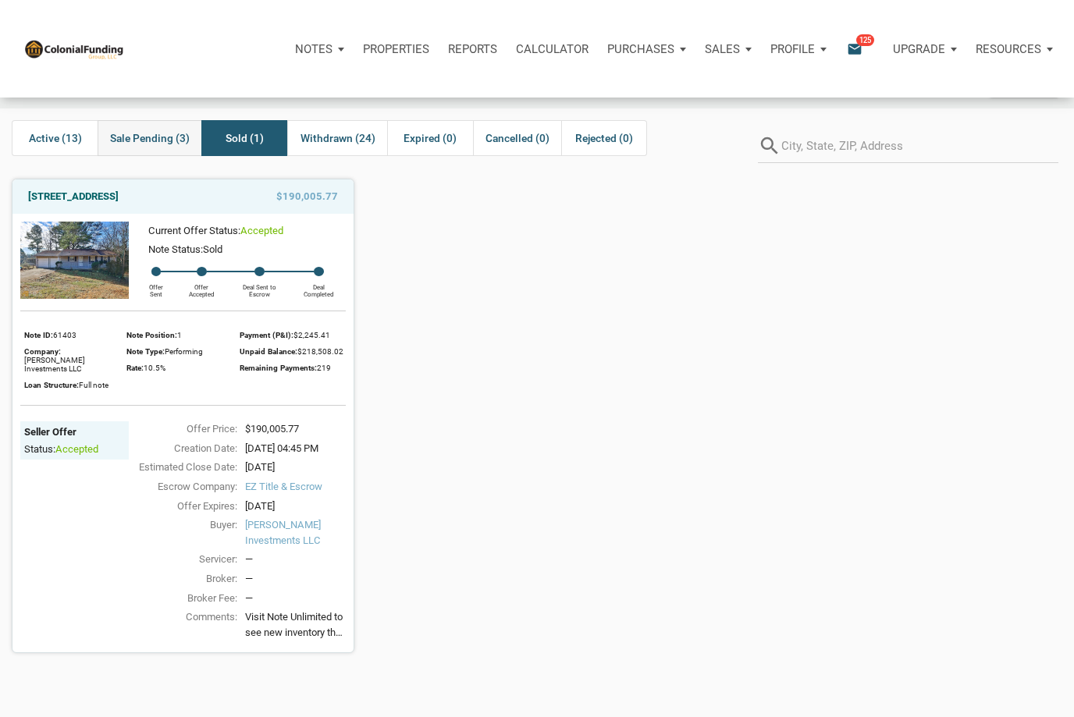  I want to click on span: Note Status:, so click(176, 249).